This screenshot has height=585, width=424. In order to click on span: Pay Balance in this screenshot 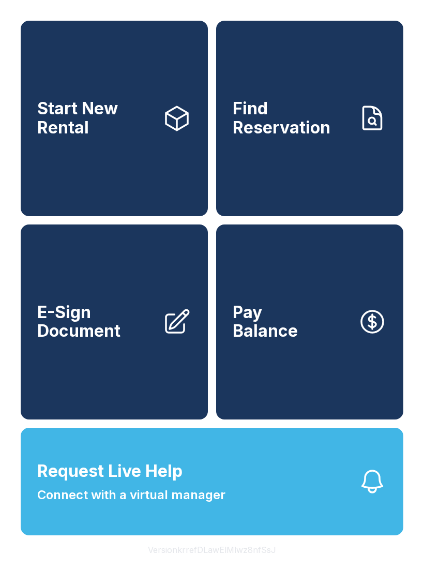, I will do `click(265, 322)`.